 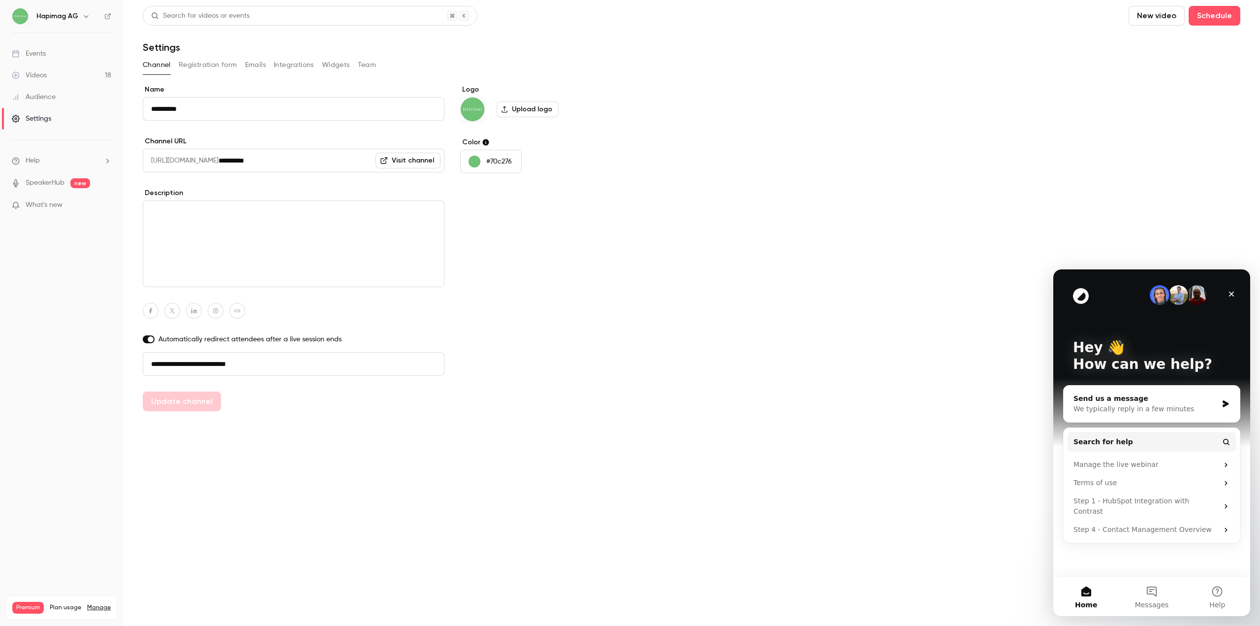 What do you see at coordinates (536, 103) in the screenshot?
I see `section: Logo` at bounding box center [536, 103].